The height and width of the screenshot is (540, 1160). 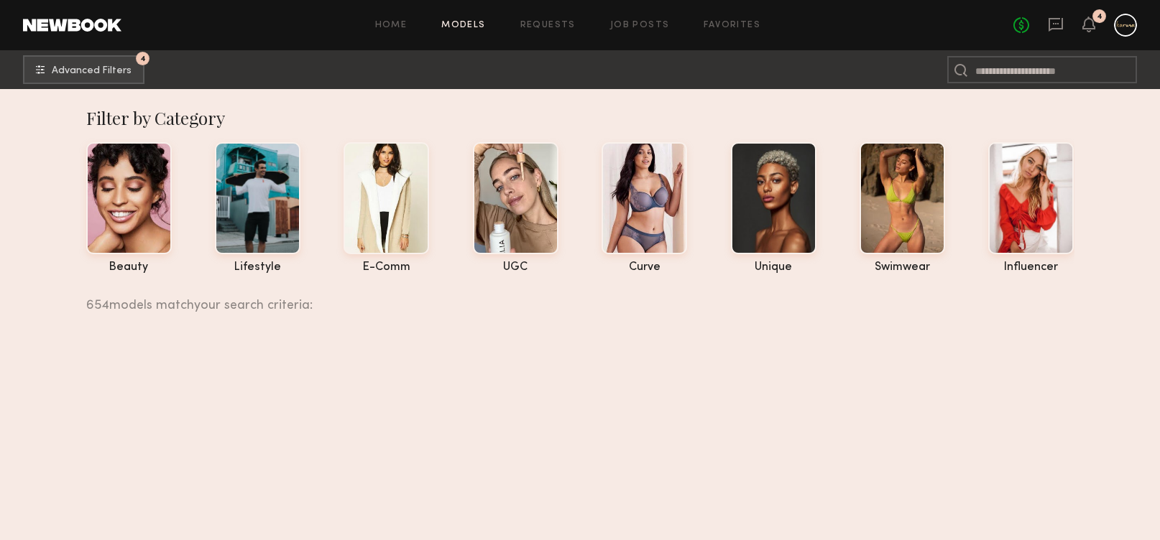 What do you see at coordinates (129, 267) in the screenshot?
I see `div: beauty` at bounding box center [129, 267].